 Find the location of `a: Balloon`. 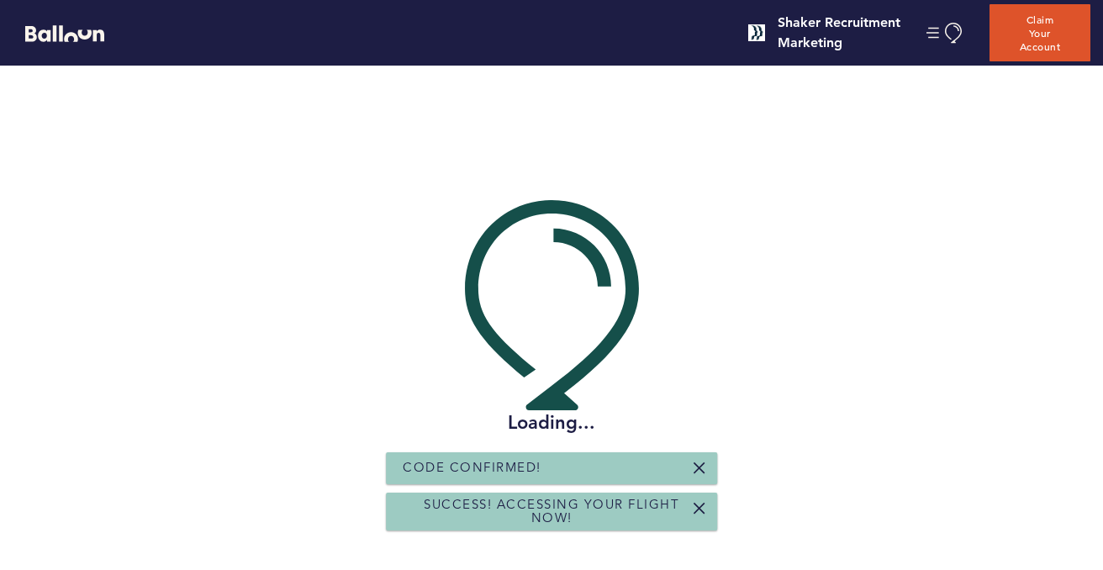

a: Balloon is located at coordinates (58, 32).